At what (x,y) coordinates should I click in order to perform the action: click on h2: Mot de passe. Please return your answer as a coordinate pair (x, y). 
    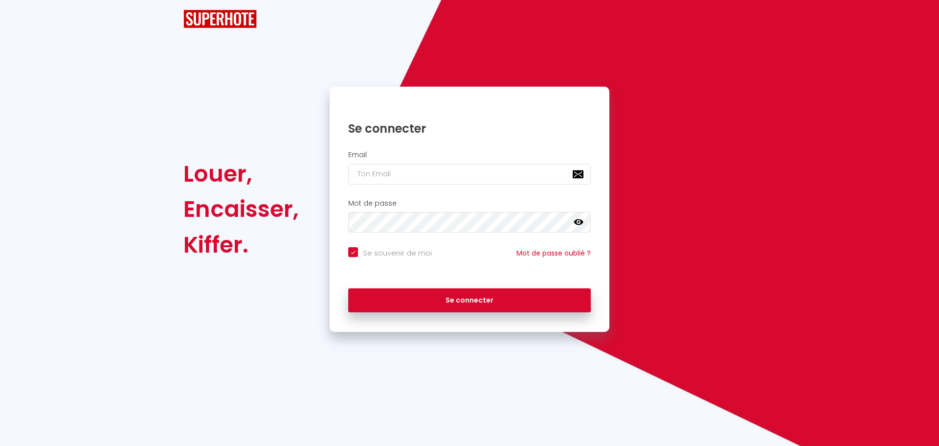
    Looking at the image, I should click on (470, 203).